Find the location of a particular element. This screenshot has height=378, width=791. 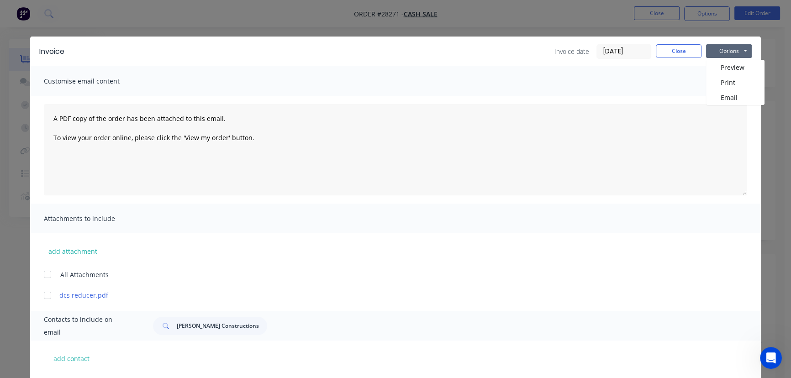

button: Close is located at coordinates (679, 51).